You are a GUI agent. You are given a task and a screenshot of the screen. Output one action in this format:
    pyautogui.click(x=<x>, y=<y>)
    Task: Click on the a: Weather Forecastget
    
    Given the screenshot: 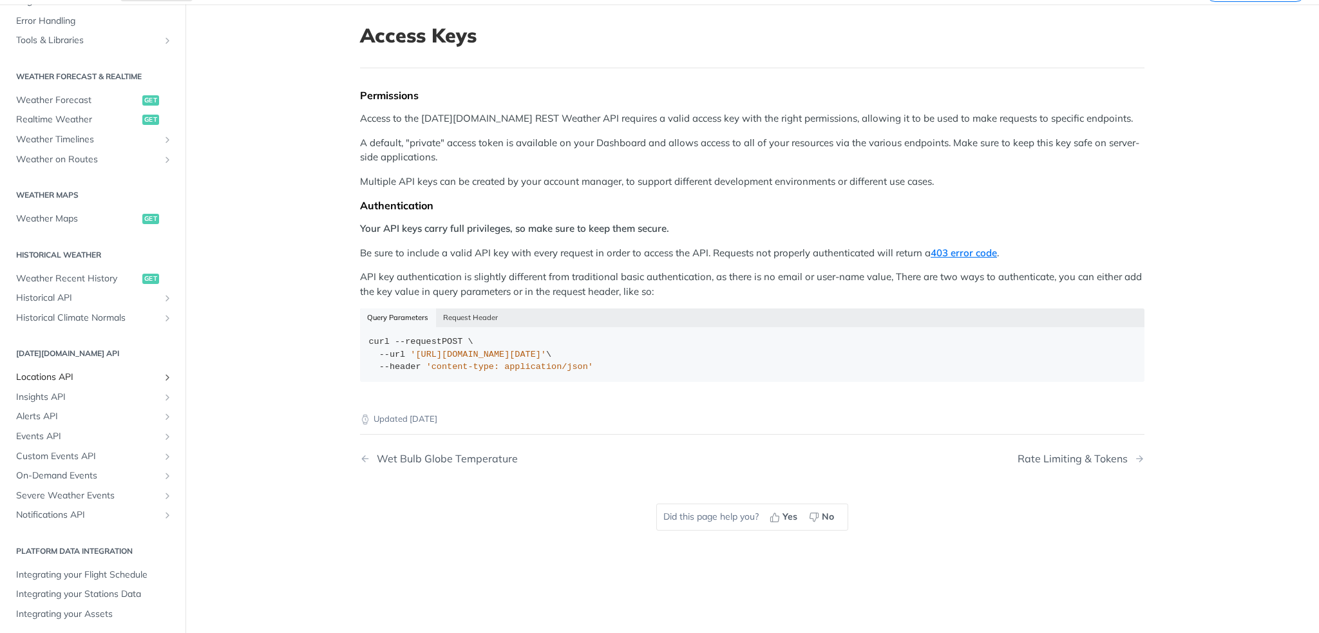 What is the action you would take?
    pyautogui.click(x=93, y=100)
    